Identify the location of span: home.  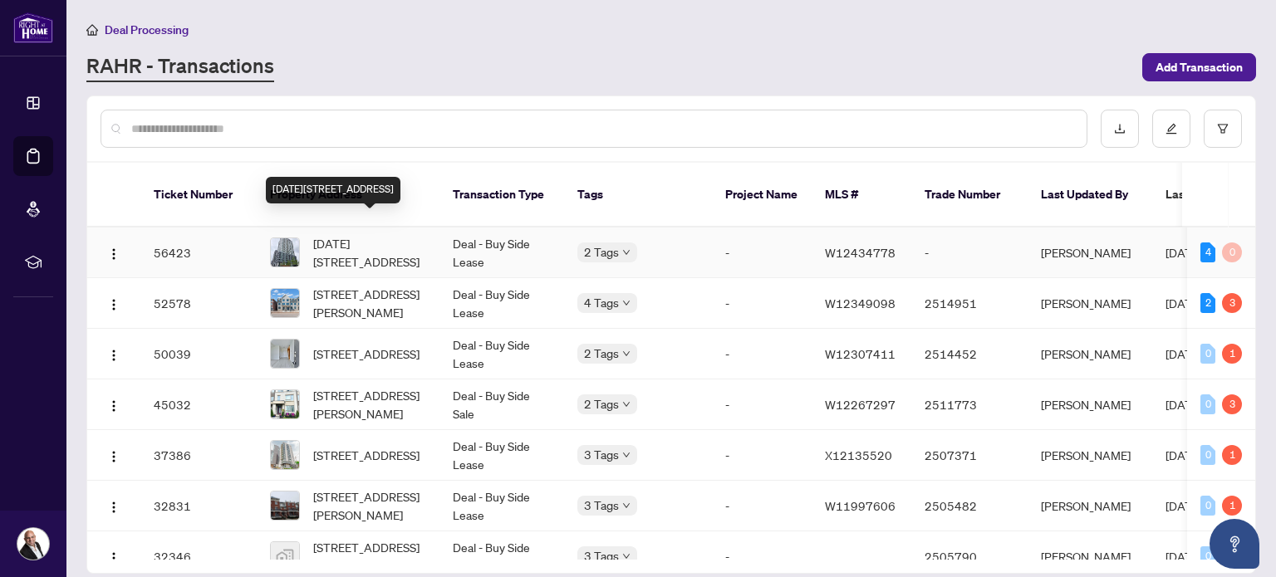
(92, 30).